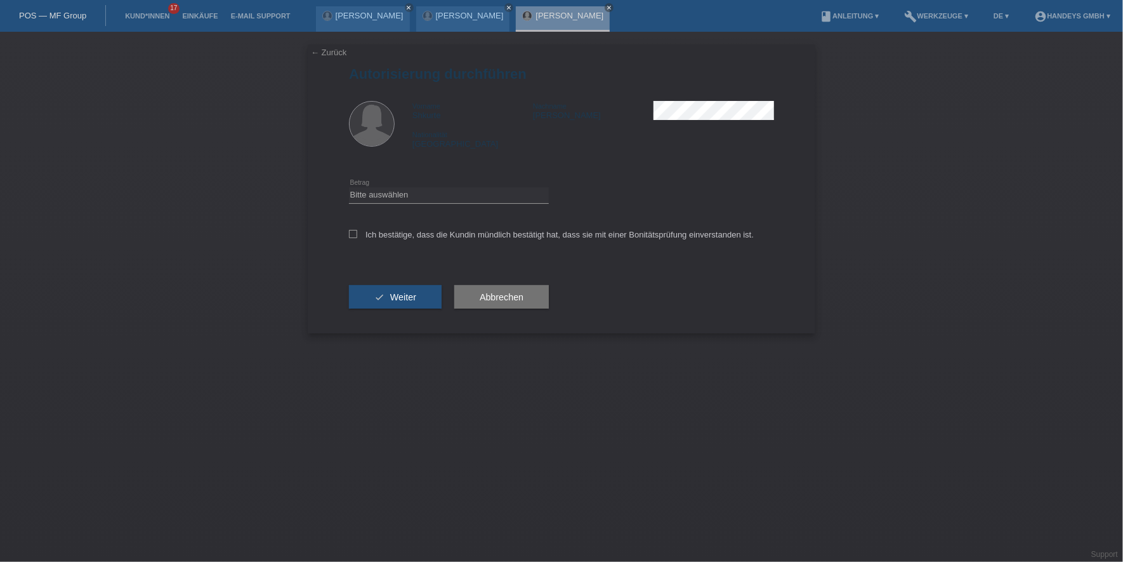 Image resolution: width=1123 pixels, height=562 pixels. What do you see at coordinates (1105, 554) in the screenshot?
I see `a: Support` at bounding box center [1105, 554].